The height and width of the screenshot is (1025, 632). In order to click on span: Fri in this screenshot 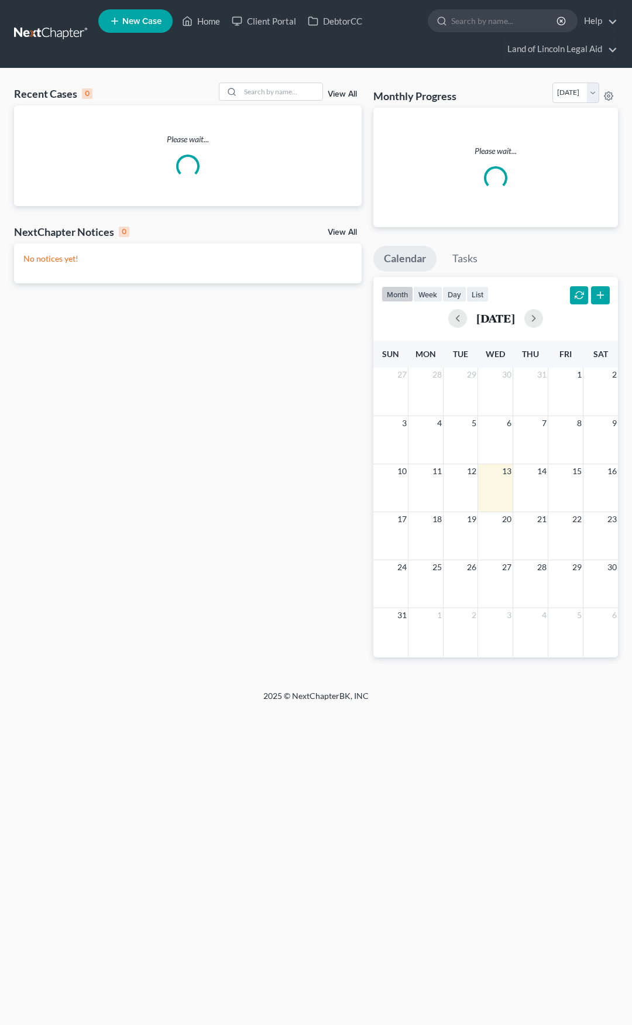, I will do `click(566, 354)`.